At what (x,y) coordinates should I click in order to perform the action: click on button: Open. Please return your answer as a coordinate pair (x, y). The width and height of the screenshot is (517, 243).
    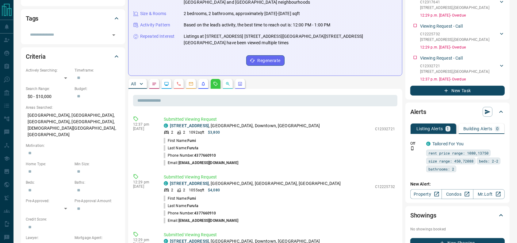
    Looking at the image, I should click on (114, 35).